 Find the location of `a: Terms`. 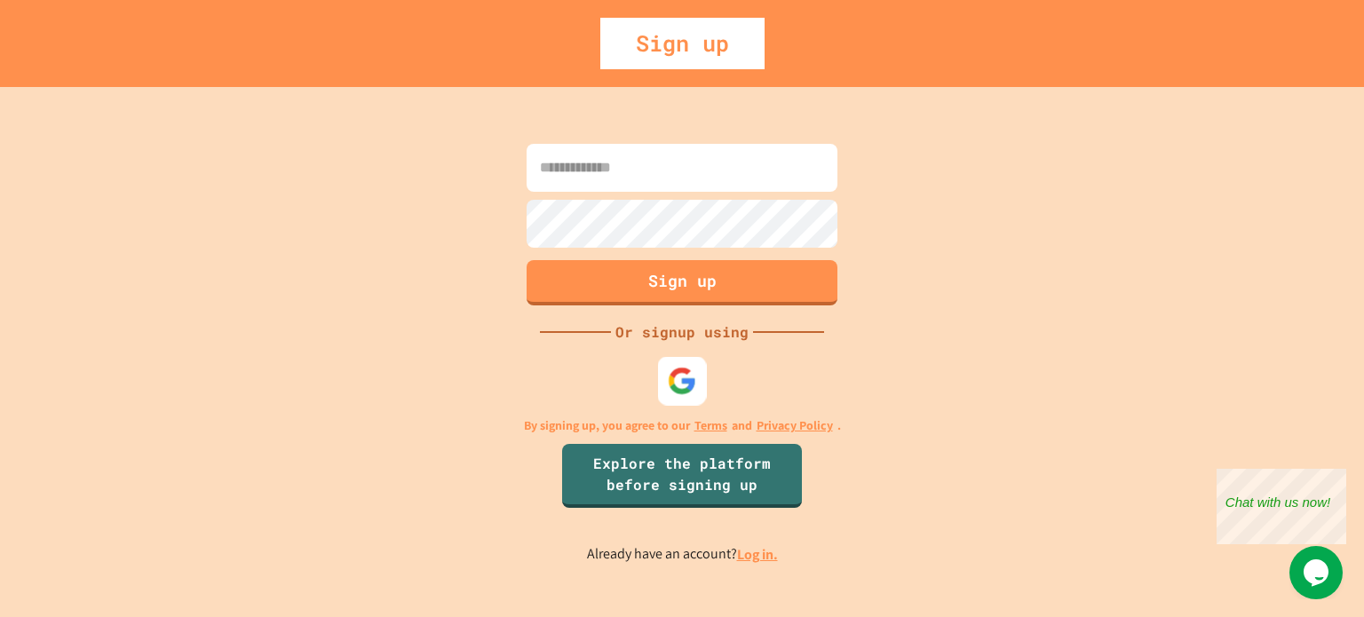

a: Terms is located at coordinates (710, 425).